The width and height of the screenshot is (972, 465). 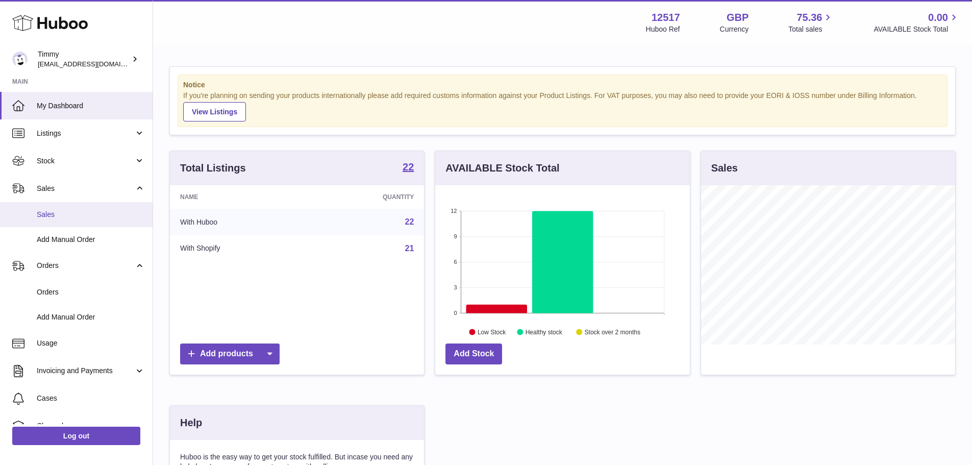 I want to click on span: 75.36, so click(x=809, y=17).